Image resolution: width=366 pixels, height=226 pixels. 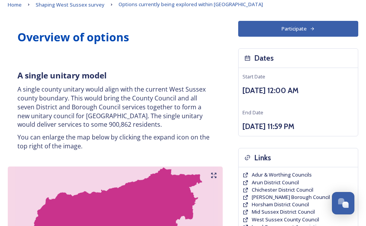 What do you see at coordinates (15, 5) in the screenshot?
I see `span: Home` at bounding box center [15, 5].